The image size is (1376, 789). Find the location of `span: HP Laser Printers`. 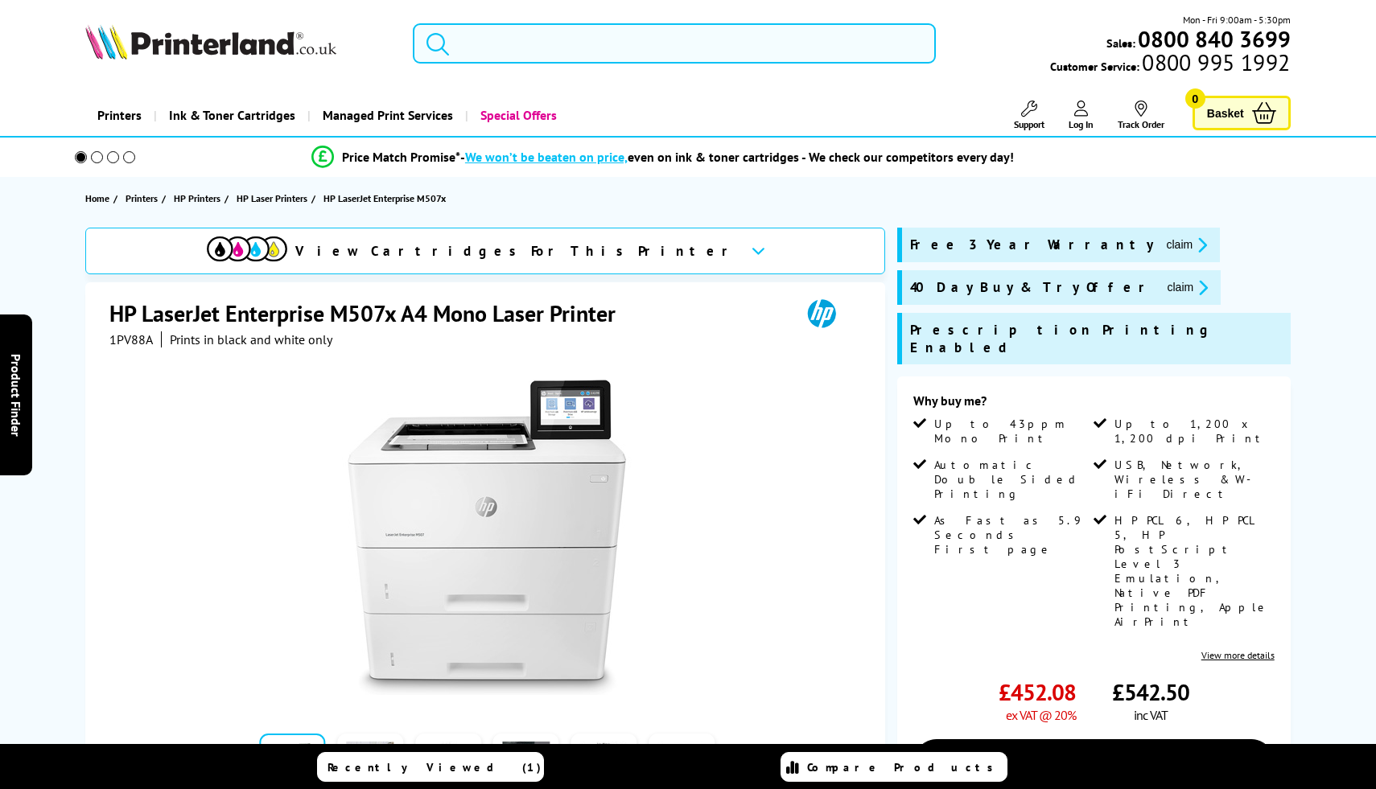

span: HP Laser Printers is located at coordinates (272, 198).